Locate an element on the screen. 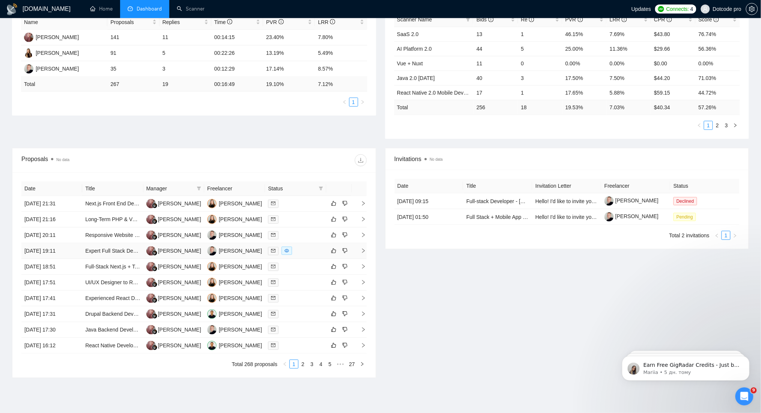 The image size is (761, 413). li: 4 is located at coordinates (321, 364).